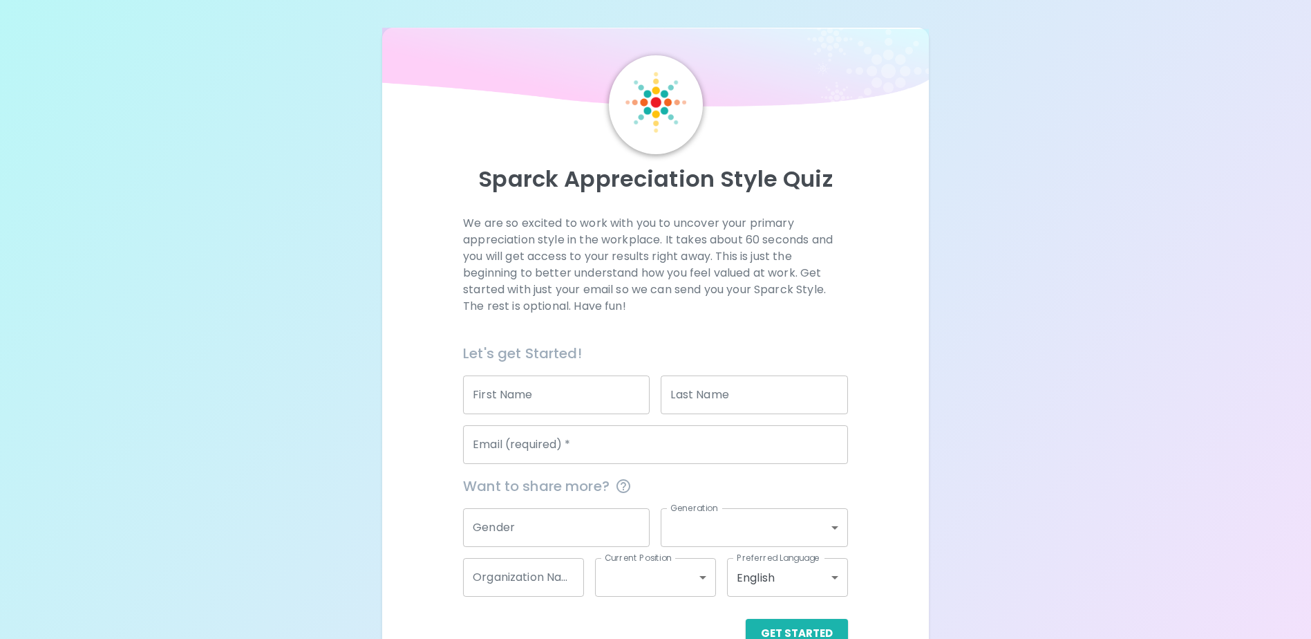  Describe the element at coordinates (638, 557) in the screenshot. I see `label: Current Position` at that location.